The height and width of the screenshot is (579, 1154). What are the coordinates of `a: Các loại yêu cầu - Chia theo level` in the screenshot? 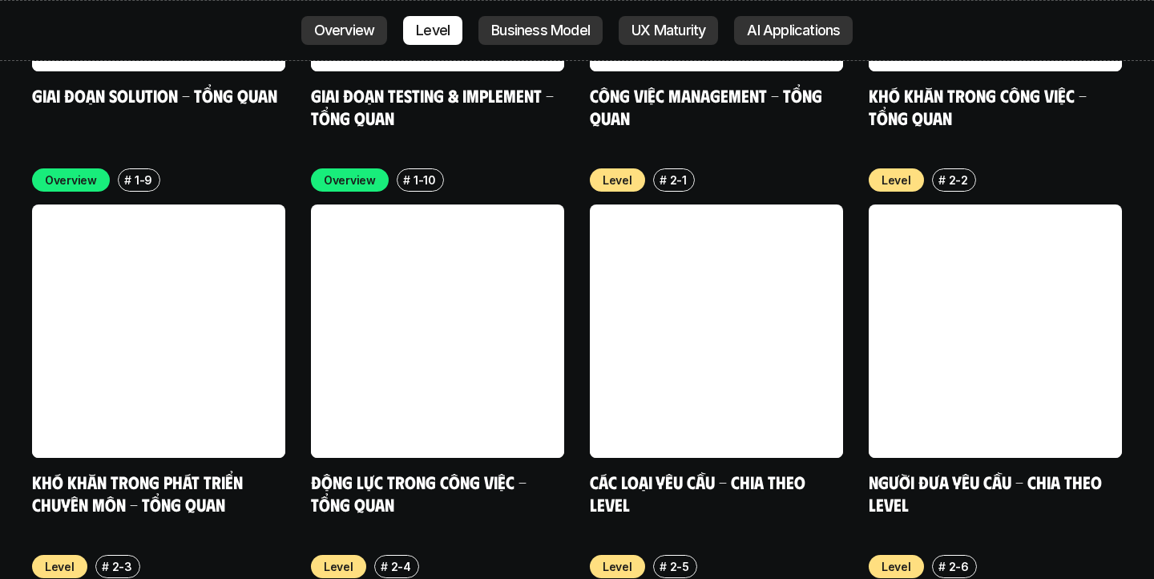 It's located at (700, 492).